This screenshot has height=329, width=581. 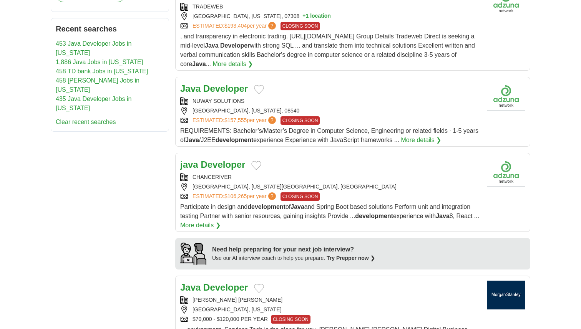 I want to click on span: Participate in design and of and Spring Boot based solutions Perform unit and integration testing..., so click(x=329, y=211).